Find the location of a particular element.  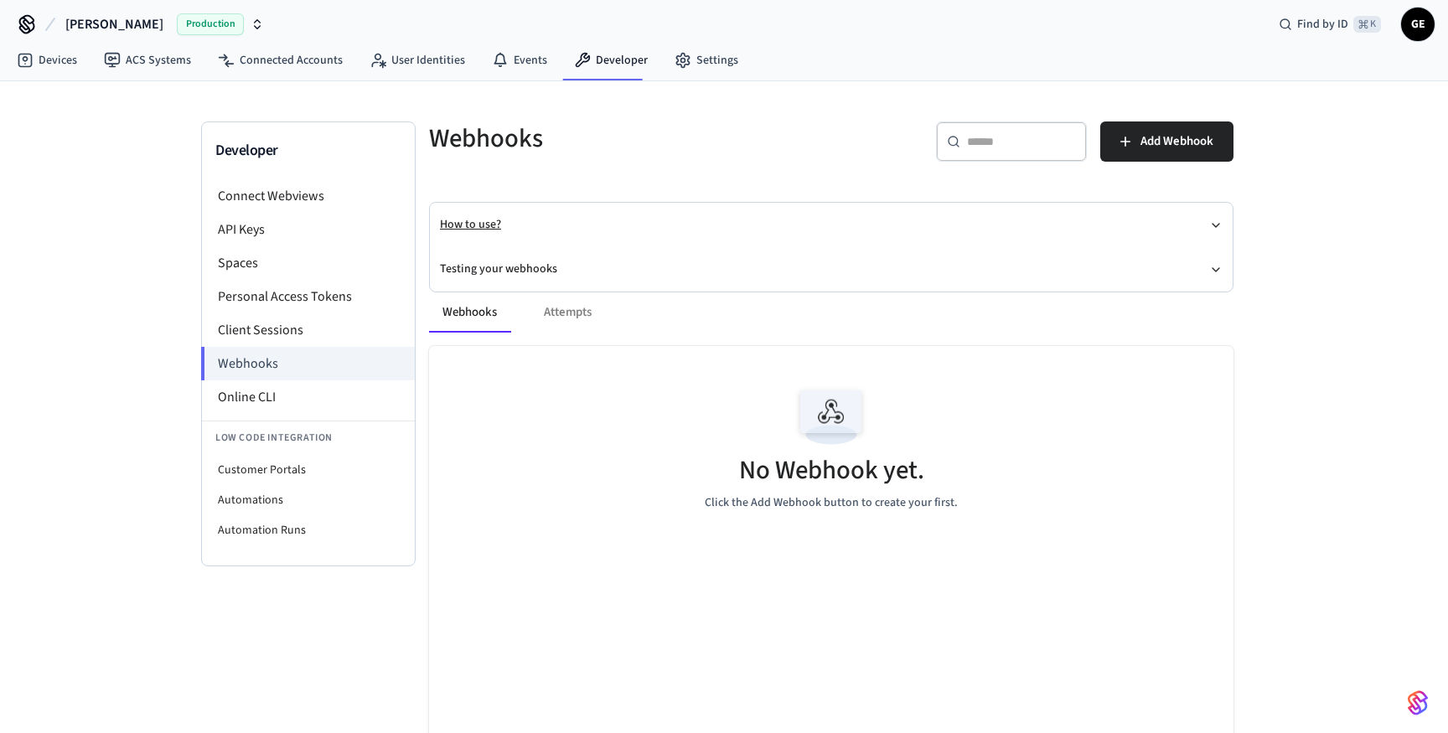

span: ⌘ K is located at coordinates (1367, 24).